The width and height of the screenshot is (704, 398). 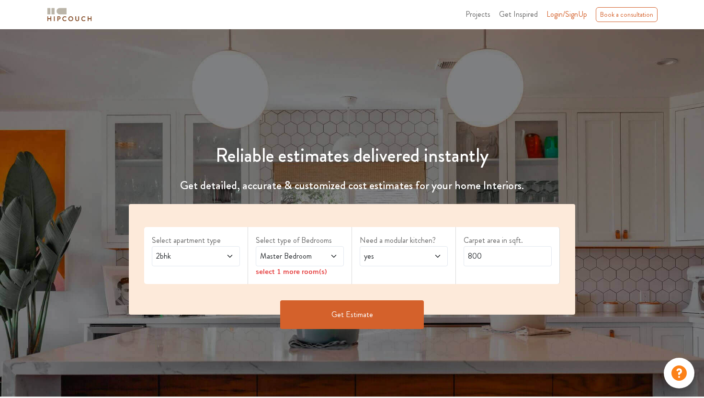 I want to click on span: 2bhk, so click(x=184, y=256).